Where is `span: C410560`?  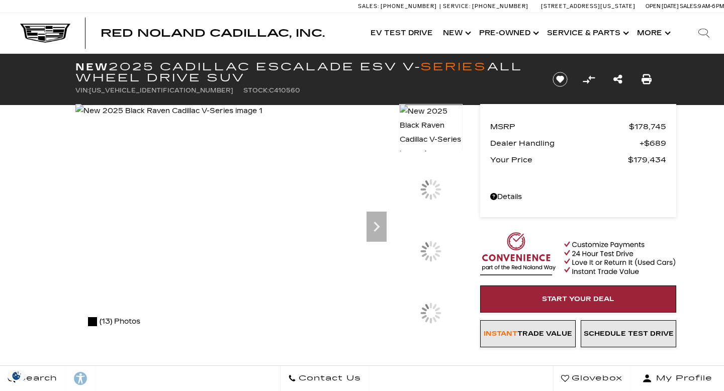
span: C410560 is located at coordinates (284, 90).